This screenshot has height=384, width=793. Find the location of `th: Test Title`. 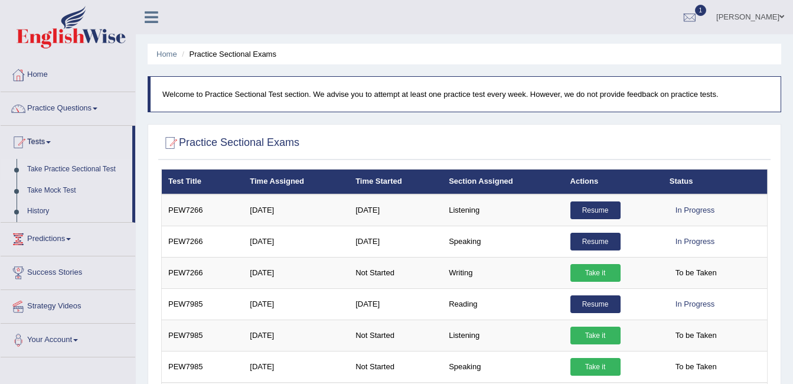

th: Test Title is located at coordinates (203, 182).